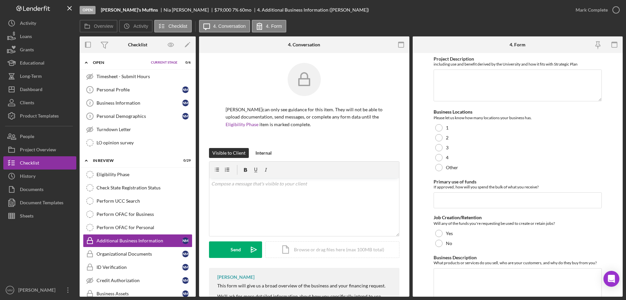 The height and width of the screenshot is (300, 626). Describe the element at coordinates (235, 10) in the screenshot. I see `div: 7 %` at that location.